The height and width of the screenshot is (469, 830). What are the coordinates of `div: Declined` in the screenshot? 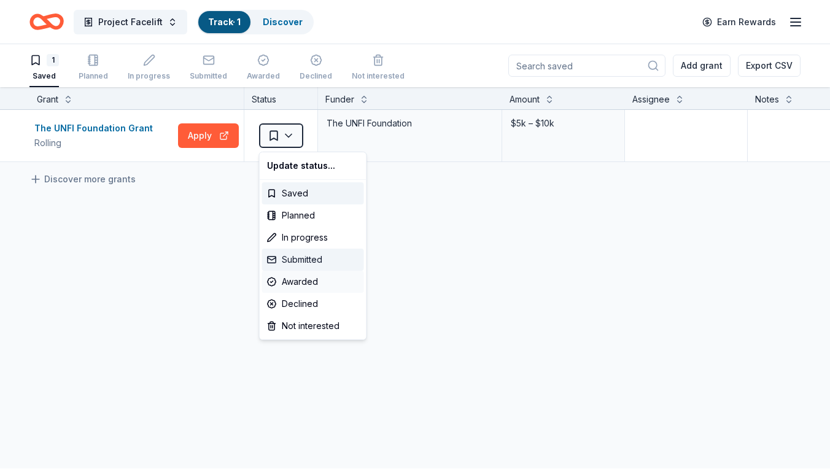 It's located at (313, 304).